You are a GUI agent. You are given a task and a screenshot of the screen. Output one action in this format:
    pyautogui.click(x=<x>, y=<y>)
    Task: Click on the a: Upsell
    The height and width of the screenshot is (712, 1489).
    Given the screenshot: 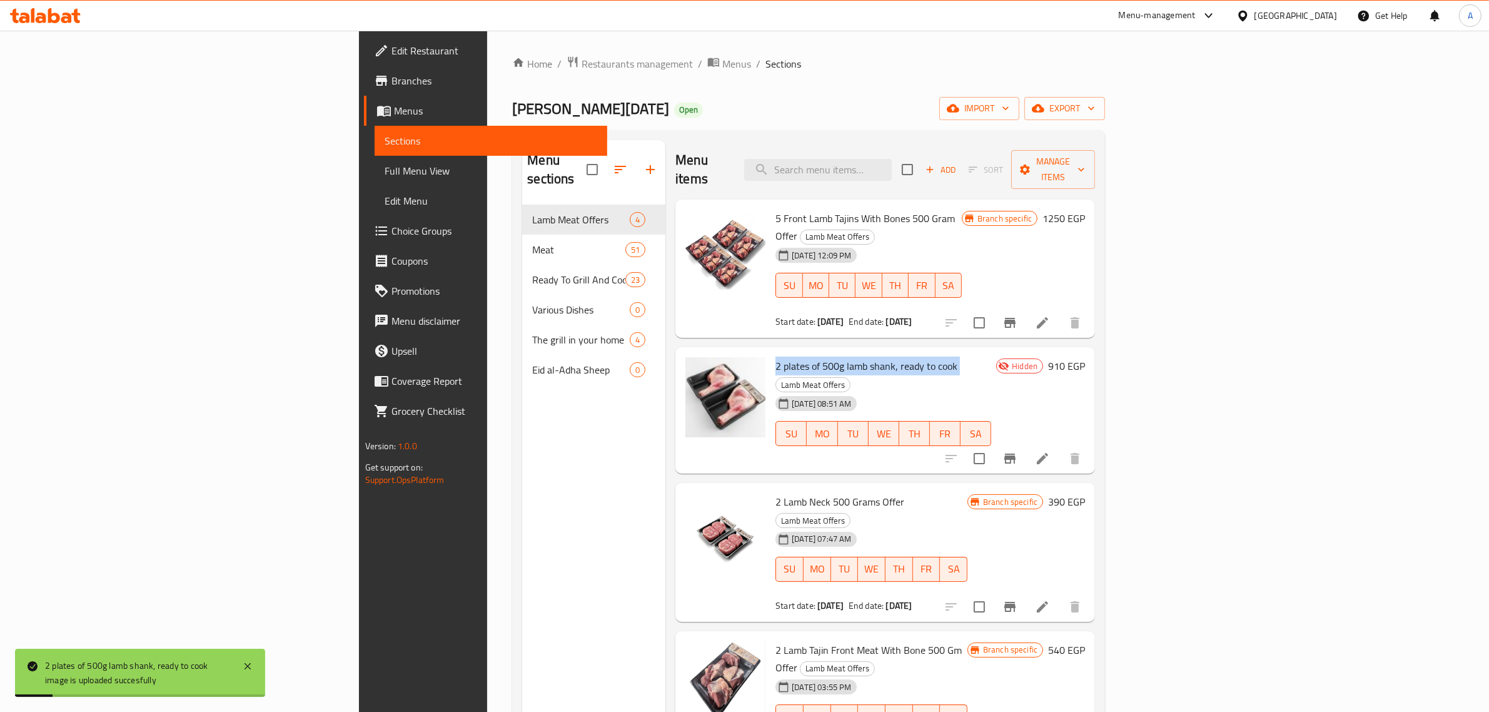 What is the action you would take?
    pyautogui.click(x=486, y=351)
    